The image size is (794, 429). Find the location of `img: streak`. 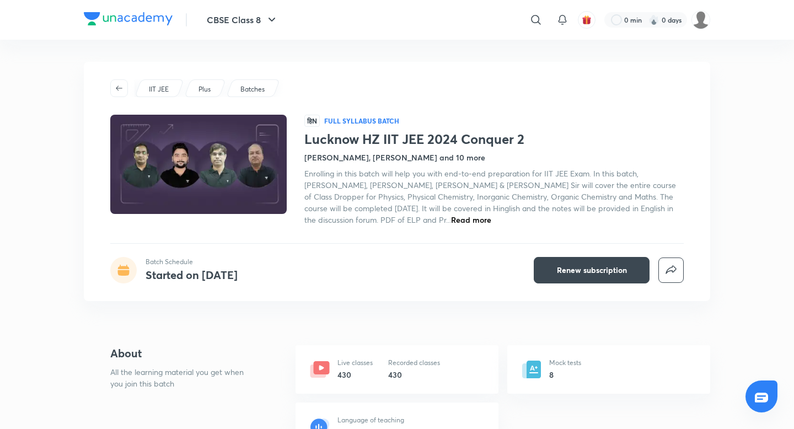

img: streak is located at coordinates (654, 20).